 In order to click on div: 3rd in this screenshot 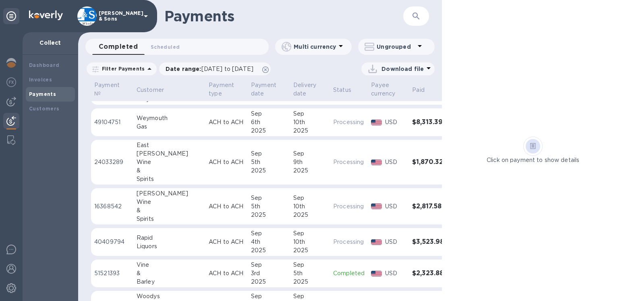, I will do `click(269, 273)`.